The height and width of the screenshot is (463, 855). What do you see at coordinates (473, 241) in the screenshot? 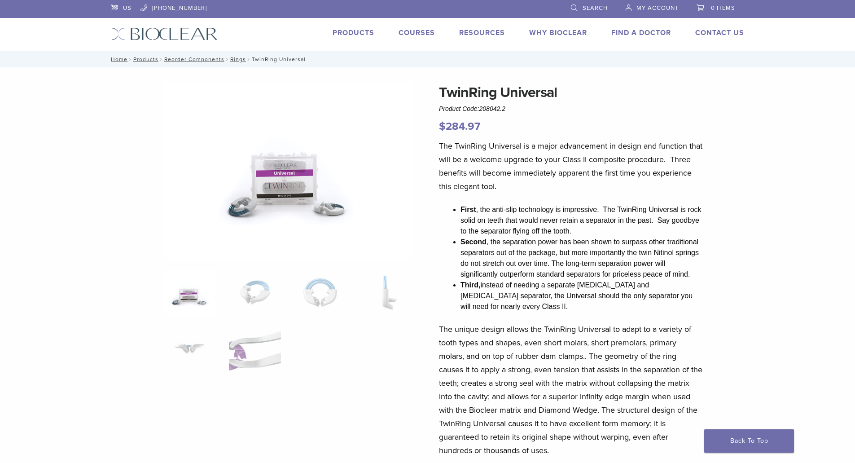
I see `strong: Second` at bounding box center [473, 241].